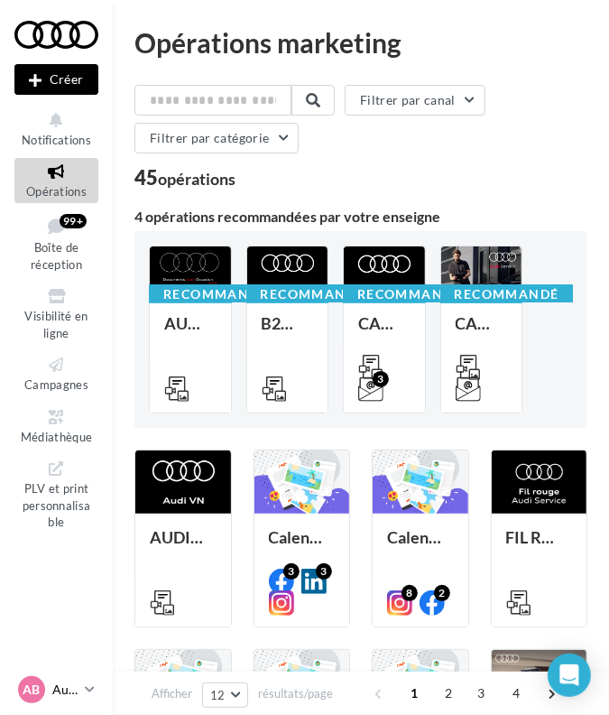 This screenshot has width=609, height=715. What do you see at coordinates (65, 690) in the screenshot?
I see `p: Audi BEZIERS` at bounding box center [65, 690].